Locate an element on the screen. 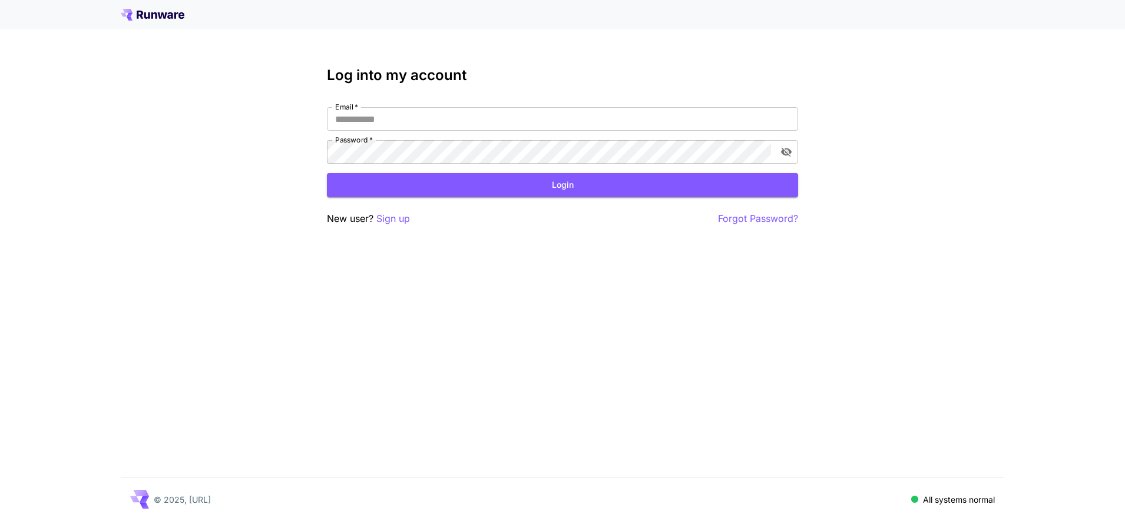  button: Login is located at coordinates (562, 185).